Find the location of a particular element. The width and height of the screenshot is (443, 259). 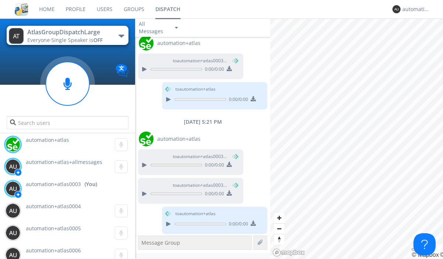

a: Mapbox logo is located at coordinates (289, 253).